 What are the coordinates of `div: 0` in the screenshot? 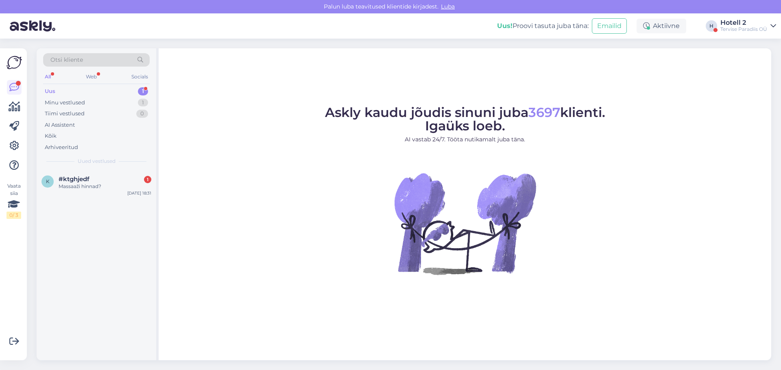 It's located at (142, 114).